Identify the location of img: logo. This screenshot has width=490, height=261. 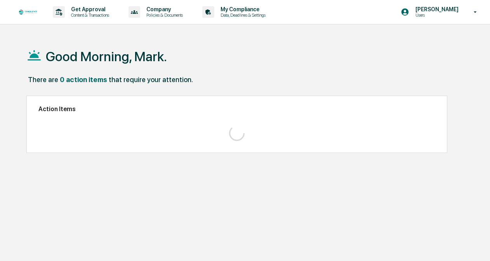
(28, 12).